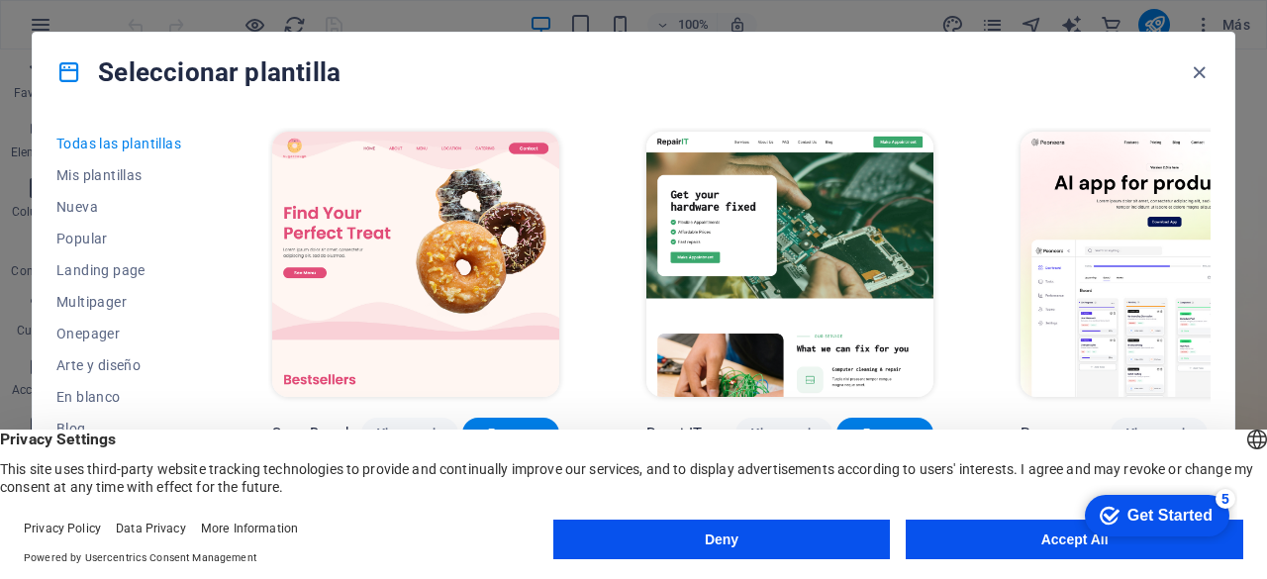 The width and height of the screenshot is (1267, 579). I want to click on span: Blog, so click(121, 429).